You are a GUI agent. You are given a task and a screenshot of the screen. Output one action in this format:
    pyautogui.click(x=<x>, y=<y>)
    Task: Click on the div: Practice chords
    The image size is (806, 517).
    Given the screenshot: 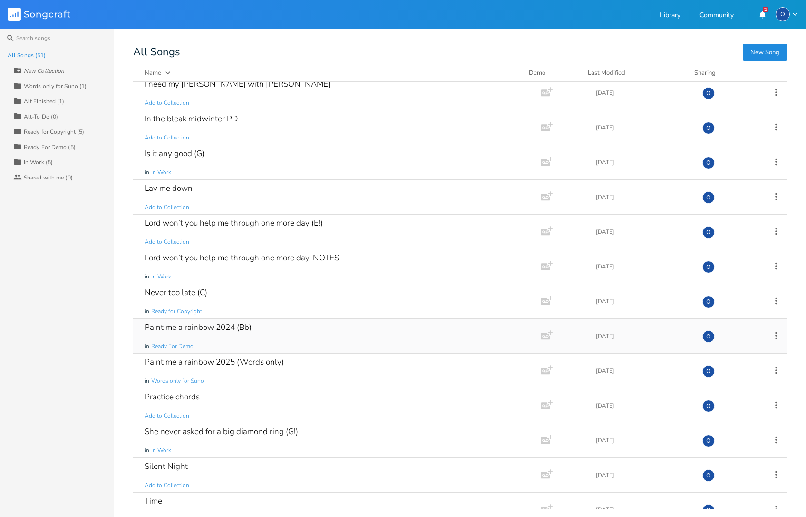 What is the action you would take?
    pyautogui.click(x=172, y=396)
    